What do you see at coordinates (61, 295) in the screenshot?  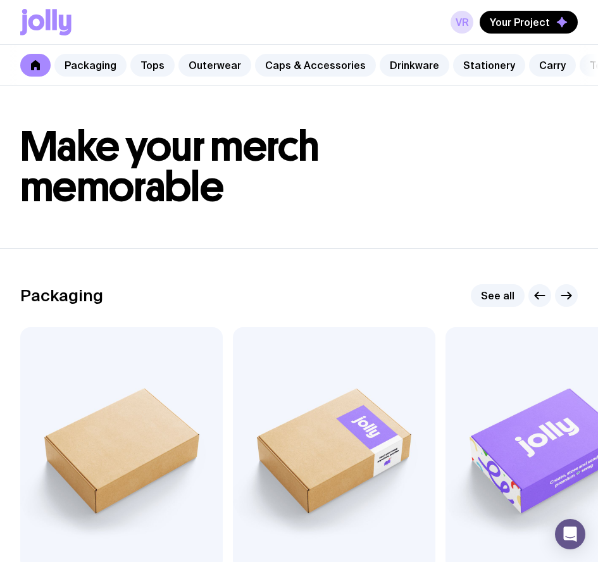 I see `h2: Packaging` at bounding box center [61, 295].